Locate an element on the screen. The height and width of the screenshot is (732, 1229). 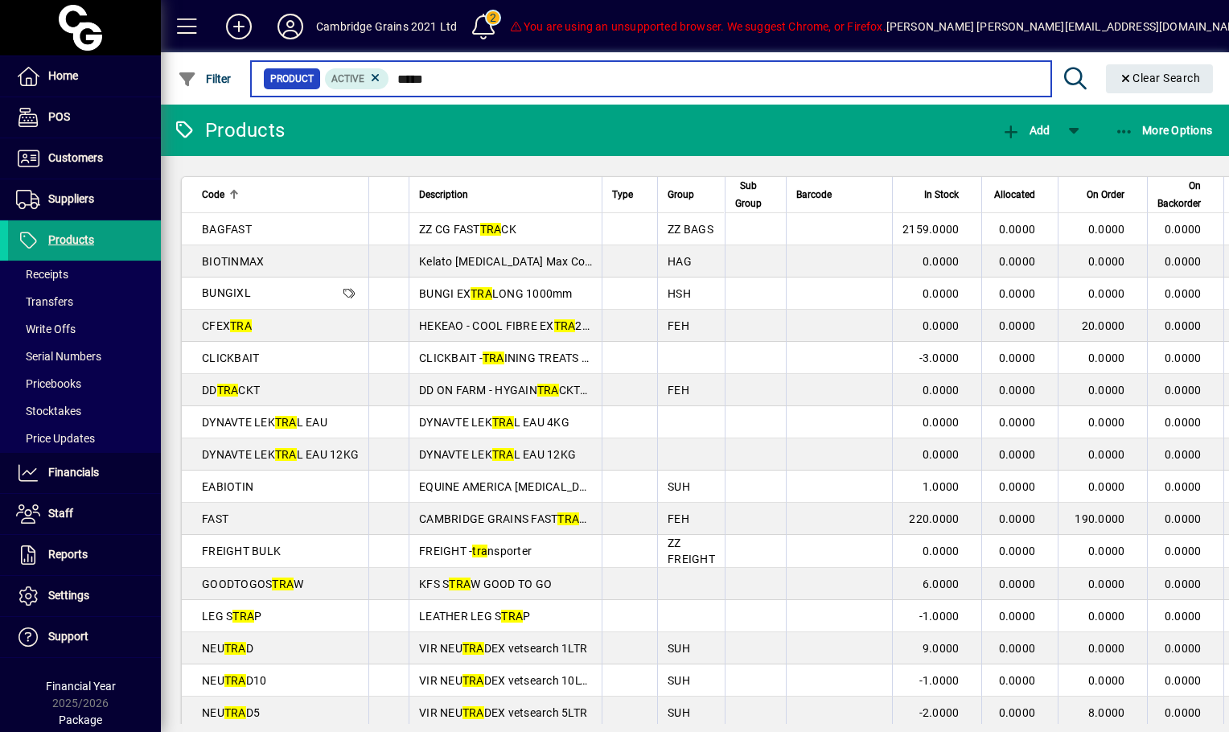
span: On Order is located at coordinates (1106, 195).